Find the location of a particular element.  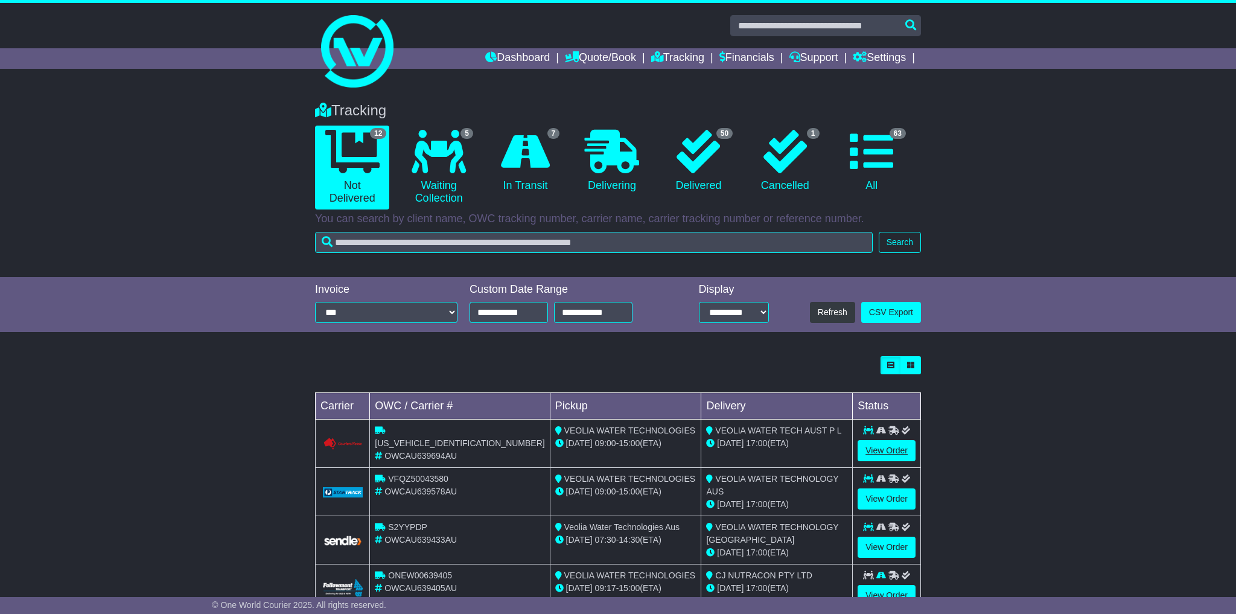

a: Tracking is located at coordinates (678, 59).